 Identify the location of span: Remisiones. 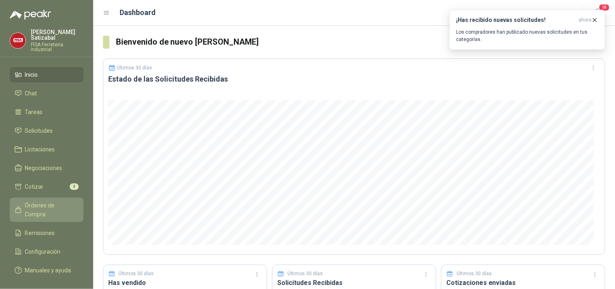
(40, 233).